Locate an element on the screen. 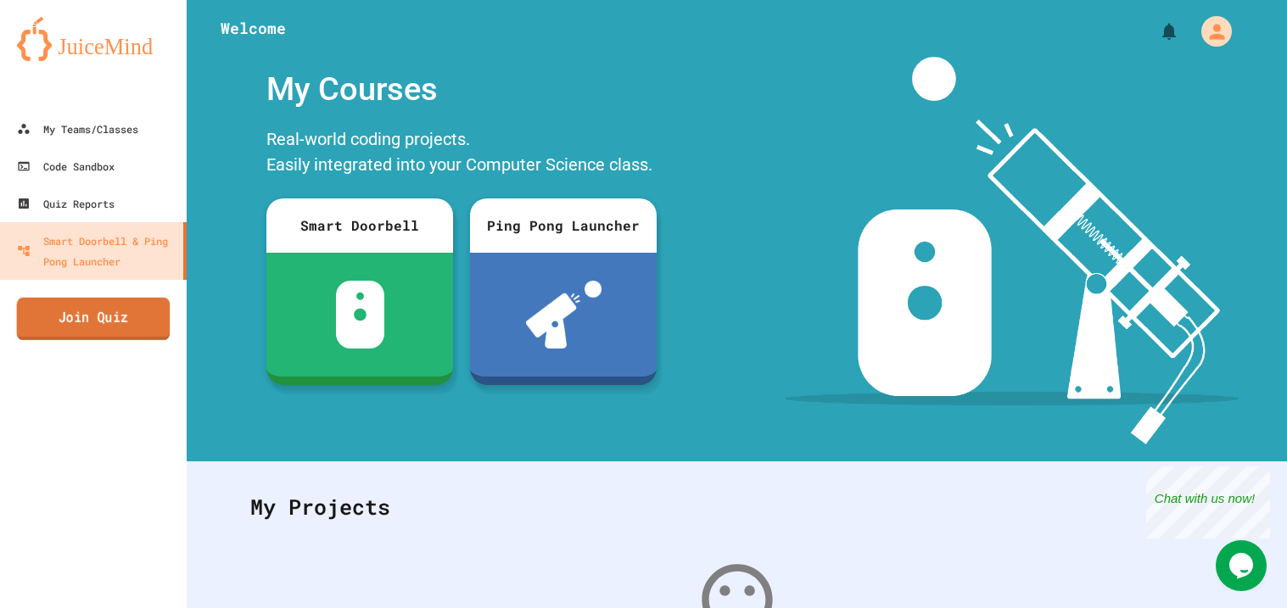 The image size is (1287, 608). div: My Account is located at coordinates (1210, 31).